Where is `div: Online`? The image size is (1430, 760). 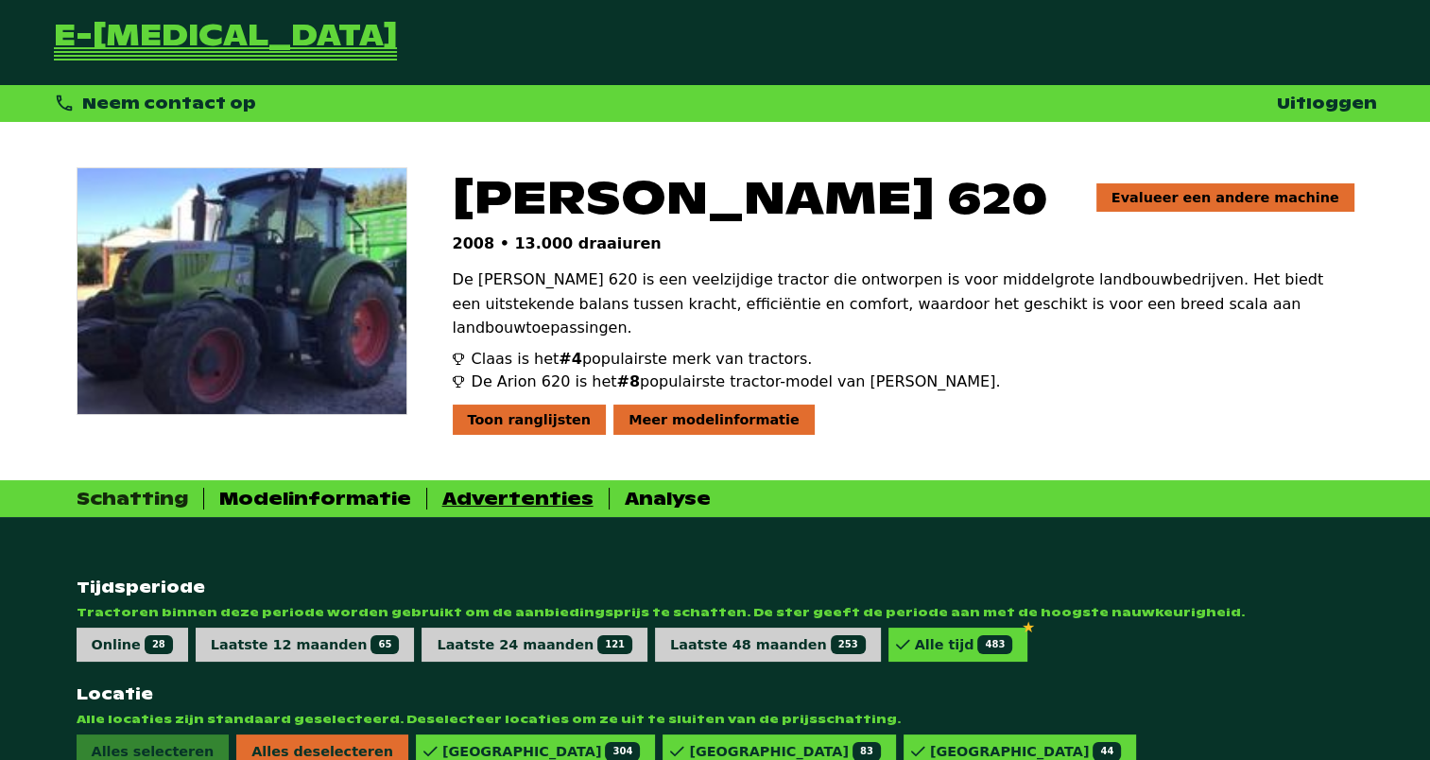
div: Online is located at coordinates (132, 645).